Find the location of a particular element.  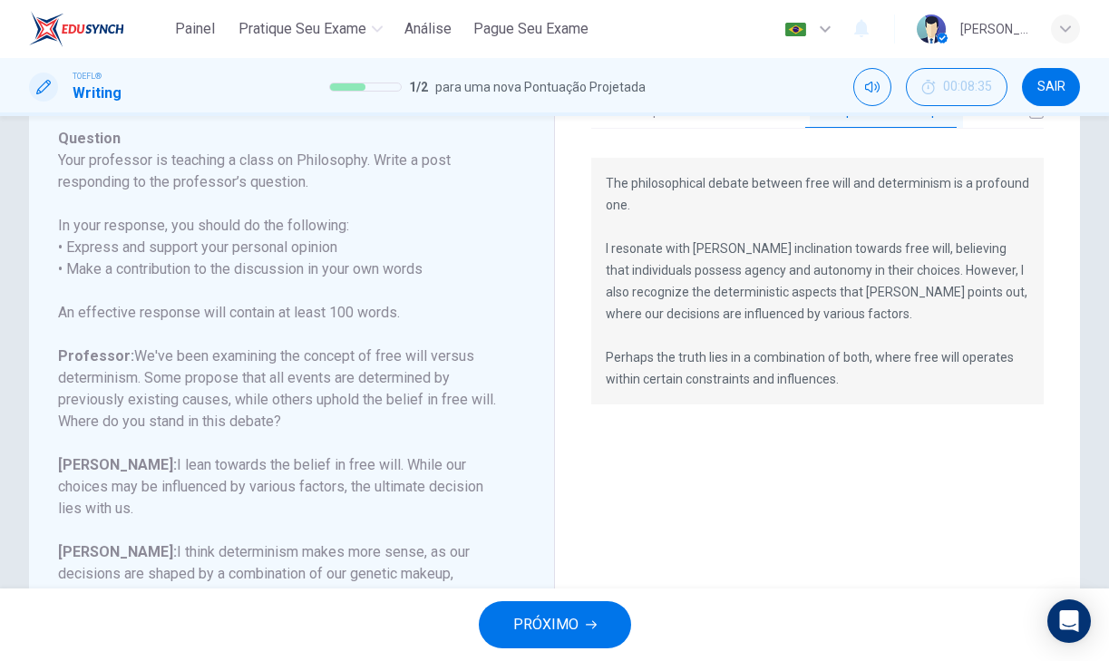

img: Profile picture is located at coordinates (931, 29).